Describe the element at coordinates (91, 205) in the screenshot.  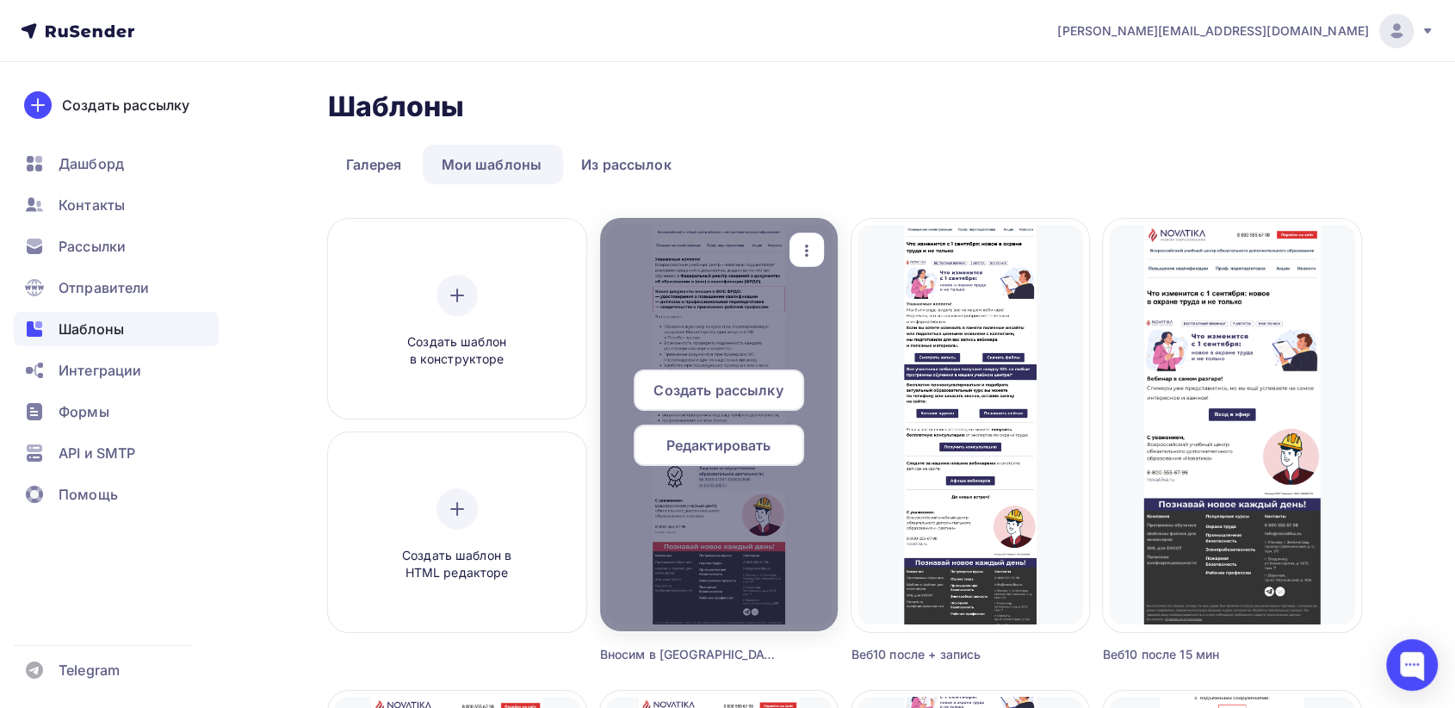
I see `span: Контакты` at that location.